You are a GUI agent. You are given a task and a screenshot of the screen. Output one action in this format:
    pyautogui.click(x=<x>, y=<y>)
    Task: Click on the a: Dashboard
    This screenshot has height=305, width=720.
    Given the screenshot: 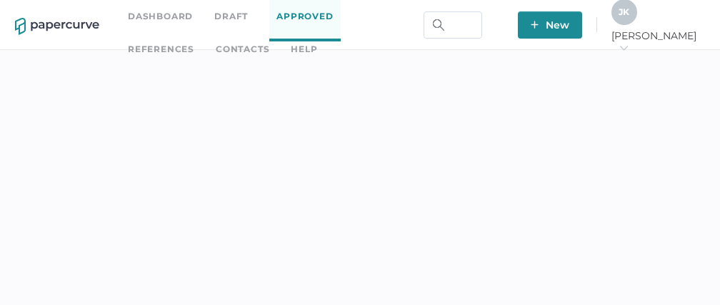 What is the action you would take?
    pyautogui.click(x=160, y=16)
    